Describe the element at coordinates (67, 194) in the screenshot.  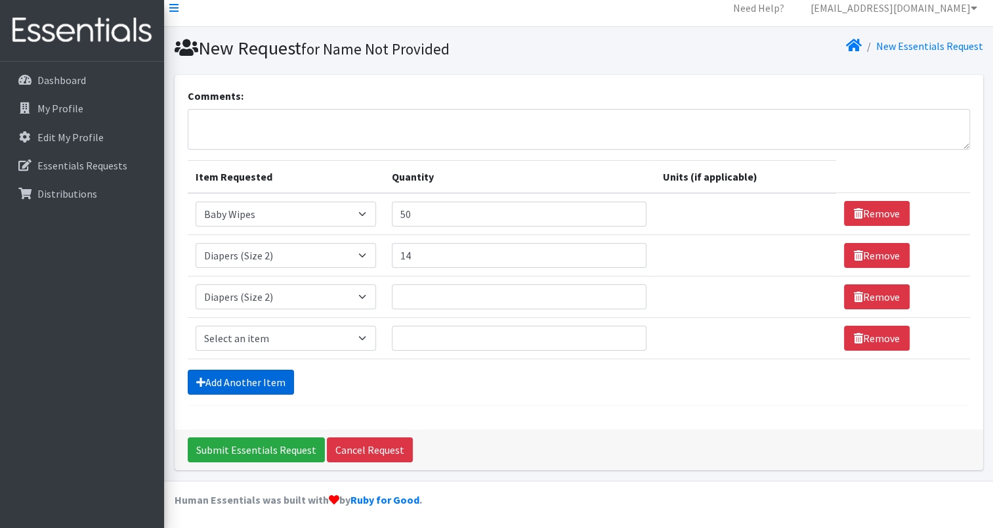
I see `p: Distributions` at that location.